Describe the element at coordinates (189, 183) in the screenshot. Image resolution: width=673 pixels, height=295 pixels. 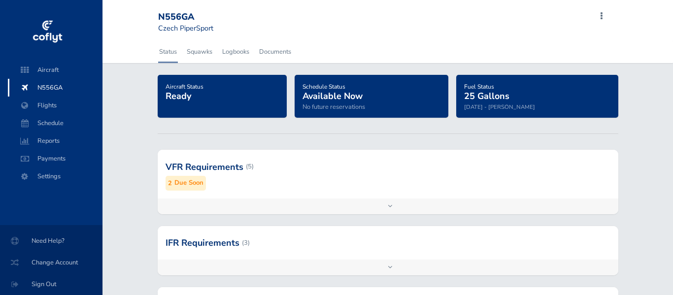
I see `small: Due Soon` at that location.